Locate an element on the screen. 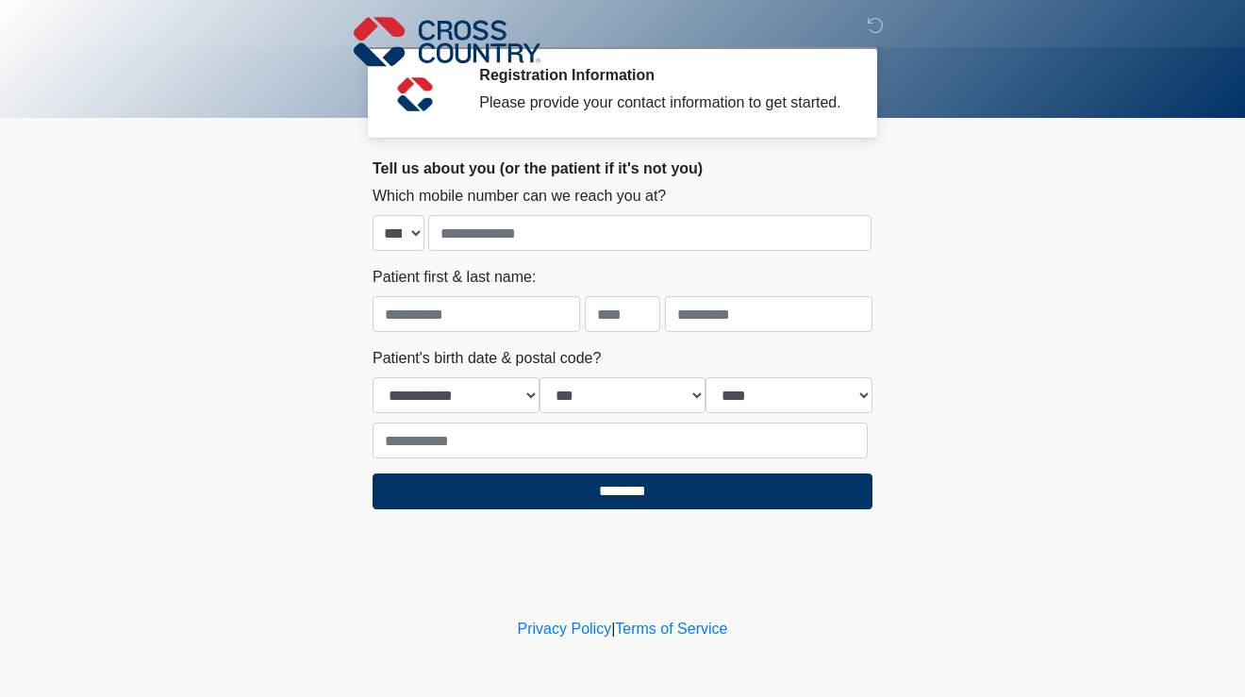 The height and width of the screenshot is (697, 1245). a: Terms of Service is located at coordinates (671, 628).